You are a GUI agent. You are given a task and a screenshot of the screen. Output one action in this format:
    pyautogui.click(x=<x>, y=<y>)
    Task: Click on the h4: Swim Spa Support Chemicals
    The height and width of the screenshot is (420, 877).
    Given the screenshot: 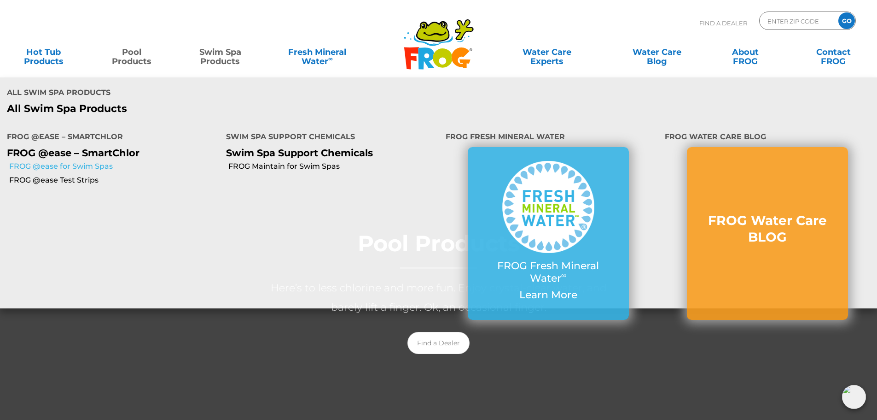 What is the action you would take?
    pyautogui.click(x=329, y=138)
    